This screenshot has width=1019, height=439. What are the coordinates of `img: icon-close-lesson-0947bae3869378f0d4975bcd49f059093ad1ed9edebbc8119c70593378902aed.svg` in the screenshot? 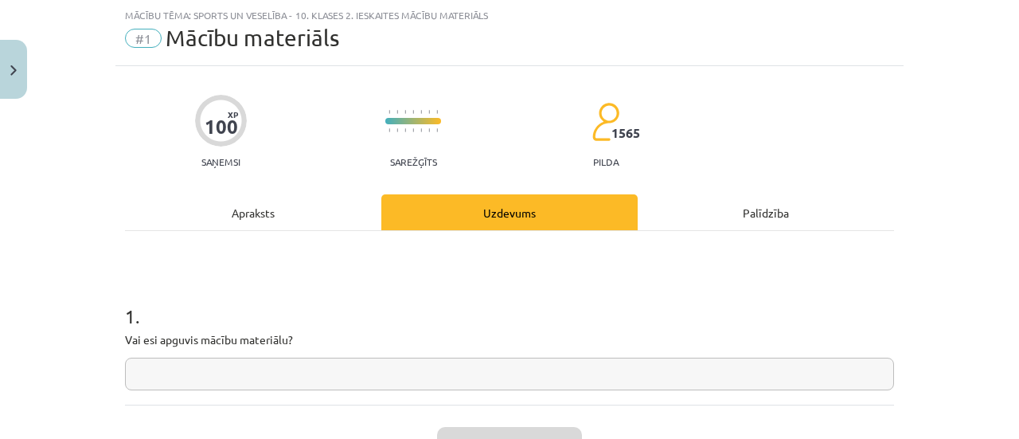 It's located at (14, 70).